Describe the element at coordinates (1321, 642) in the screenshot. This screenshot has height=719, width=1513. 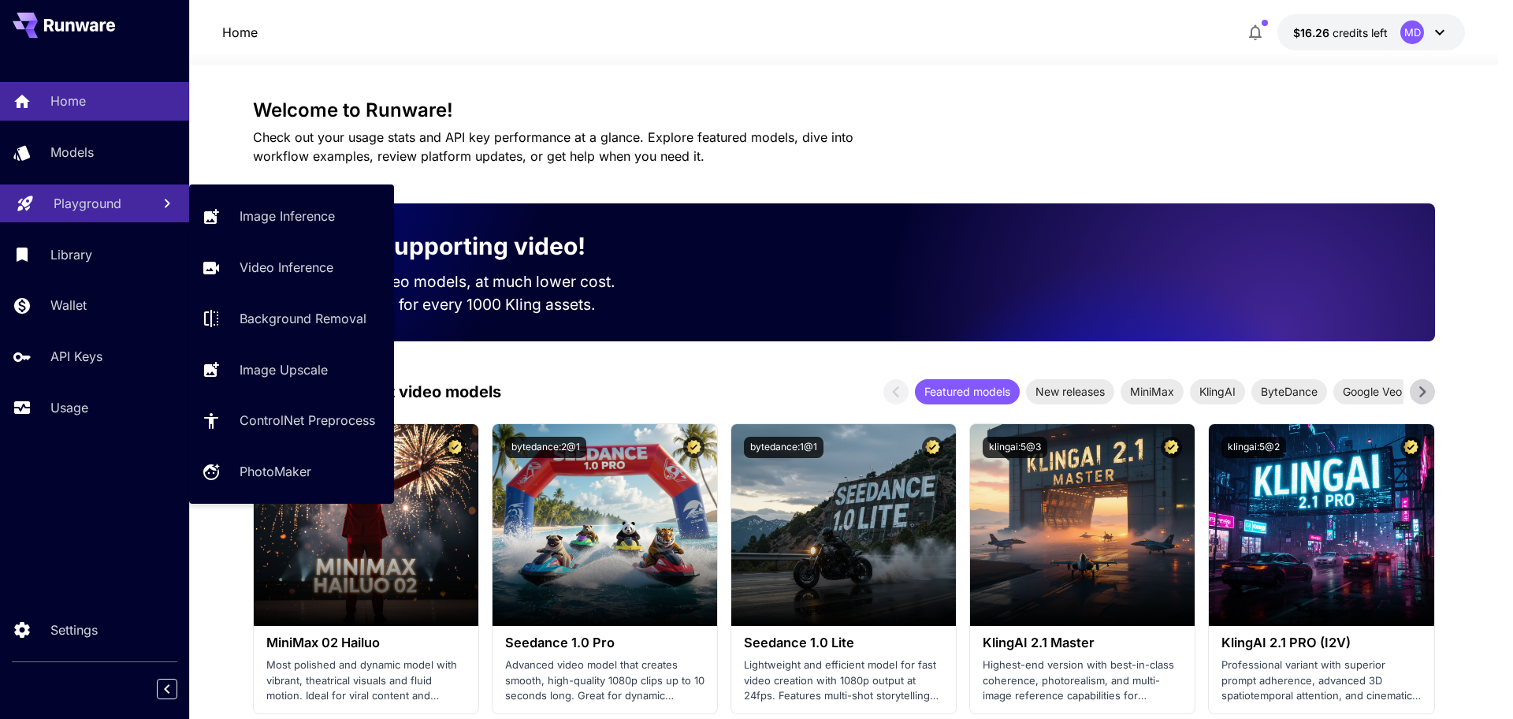
I see `h3: KlingAI 2.1 PRO (I2V)` at that location.